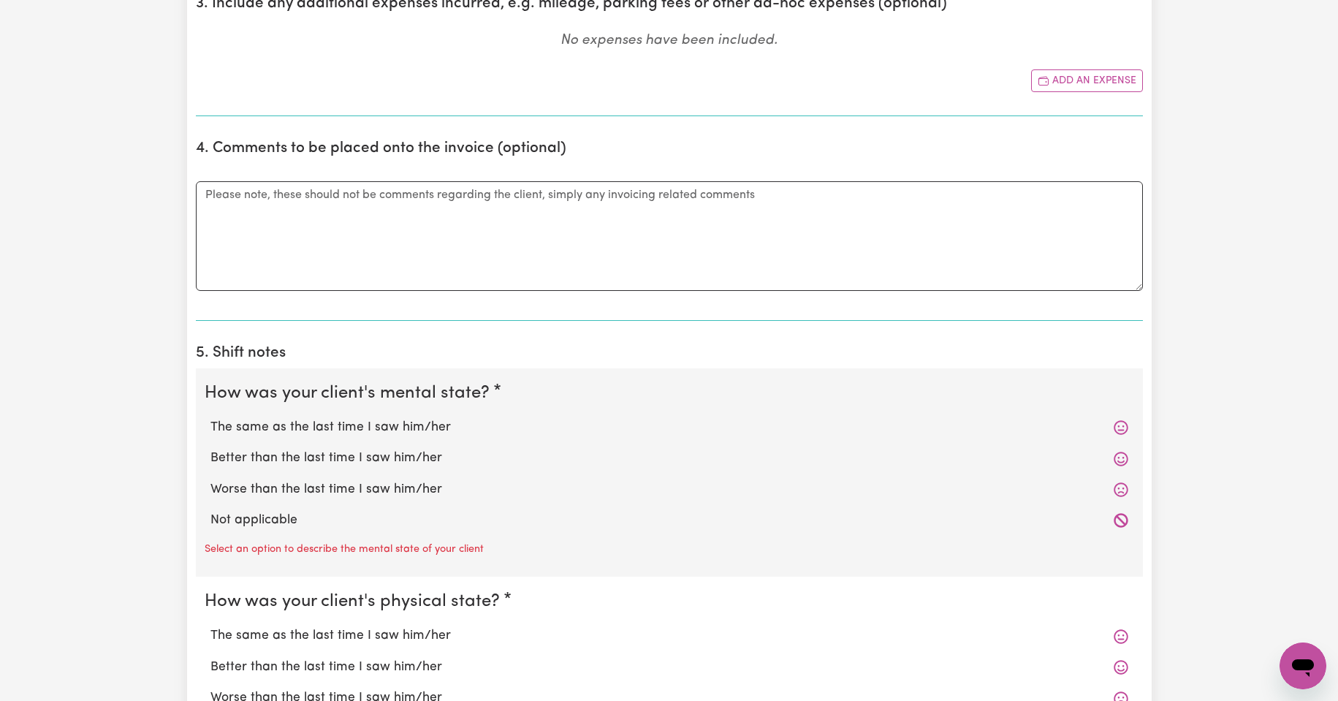 The height and width of the screenshot is (701, 1338). What do you see at coordinates (350, 393) in the screenshot?
I see `legend: How was your client's mental state?` at bounding box center [350, 393].